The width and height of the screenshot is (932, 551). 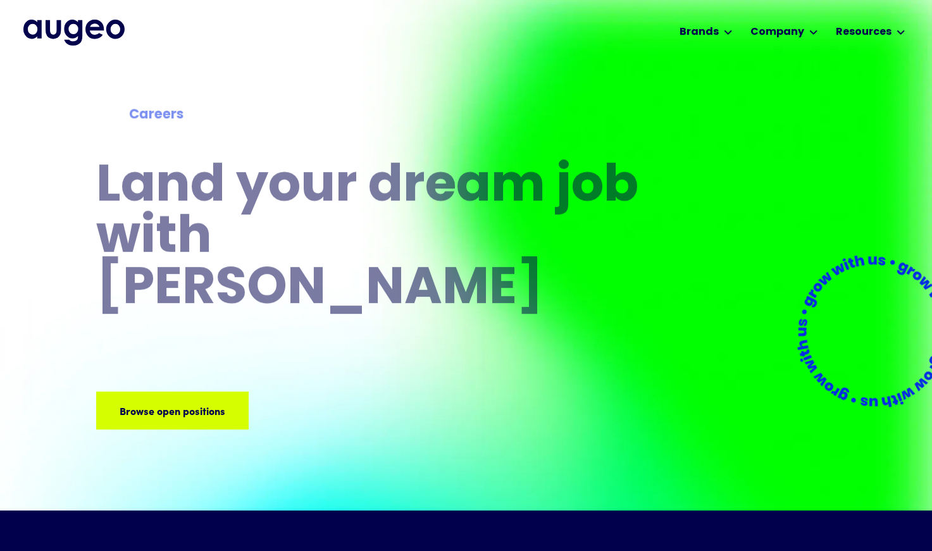 What do you see at coordinates (863, 32) in the screenshot?
I see `div: Resources` at bounding box center [863, 32].